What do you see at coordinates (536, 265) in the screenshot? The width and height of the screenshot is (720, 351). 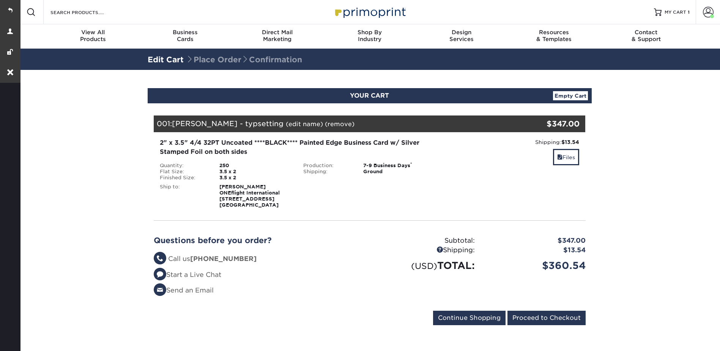 I see `div: $360.54` at bounding box center [536, 265].